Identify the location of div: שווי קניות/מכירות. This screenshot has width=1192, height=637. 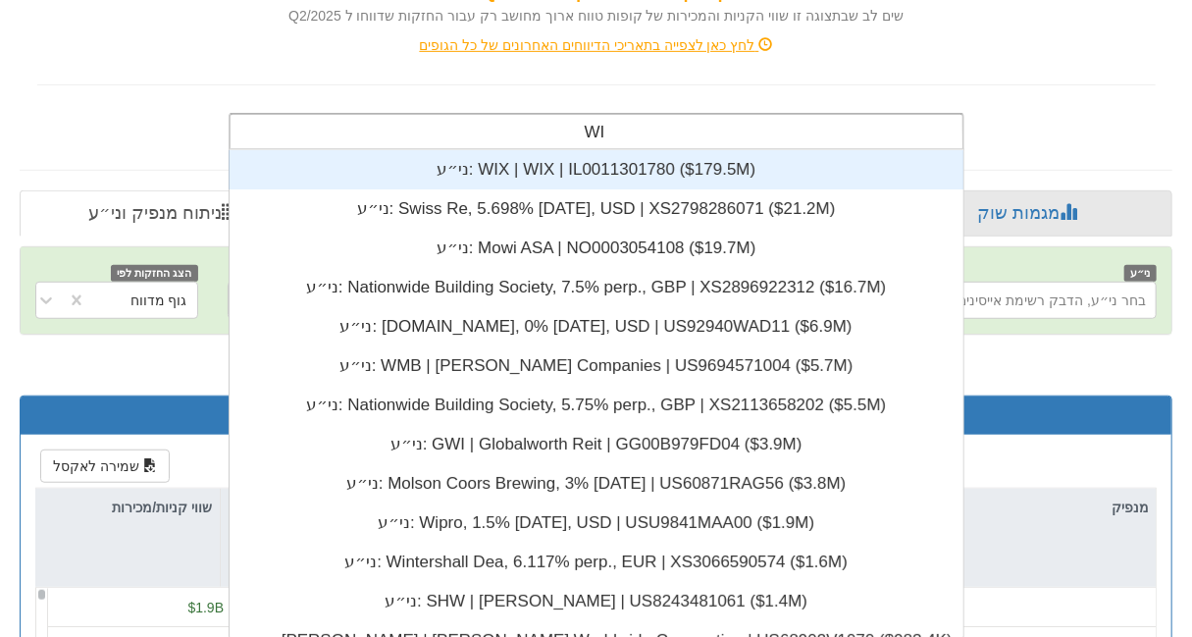
(128, 507).